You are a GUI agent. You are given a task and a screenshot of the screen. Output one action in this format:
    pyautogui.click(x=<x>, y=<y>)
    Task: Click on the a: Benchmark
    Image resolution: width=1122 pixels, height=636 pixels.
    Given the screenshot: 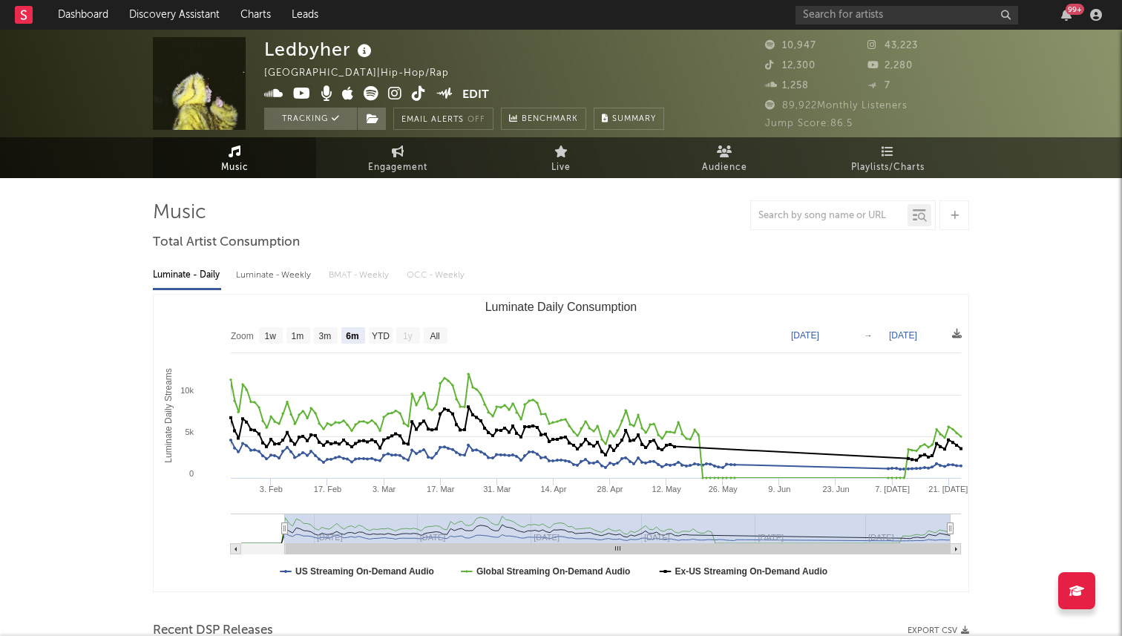 What is the action you would take?
    pyautogui.click(x=543, y=119)
    